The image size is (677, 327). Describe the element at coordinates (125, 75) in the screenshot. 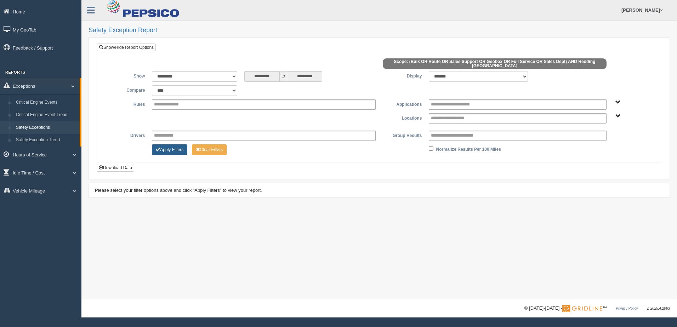

I see `label: Show` at that location.